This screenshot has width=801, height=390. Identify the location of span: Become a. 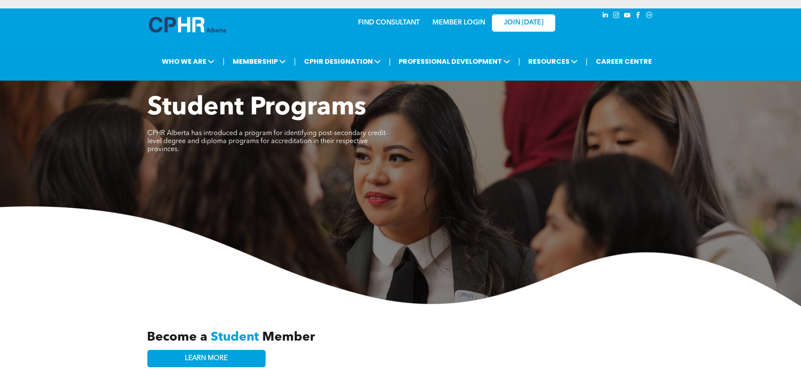
(177, 337).